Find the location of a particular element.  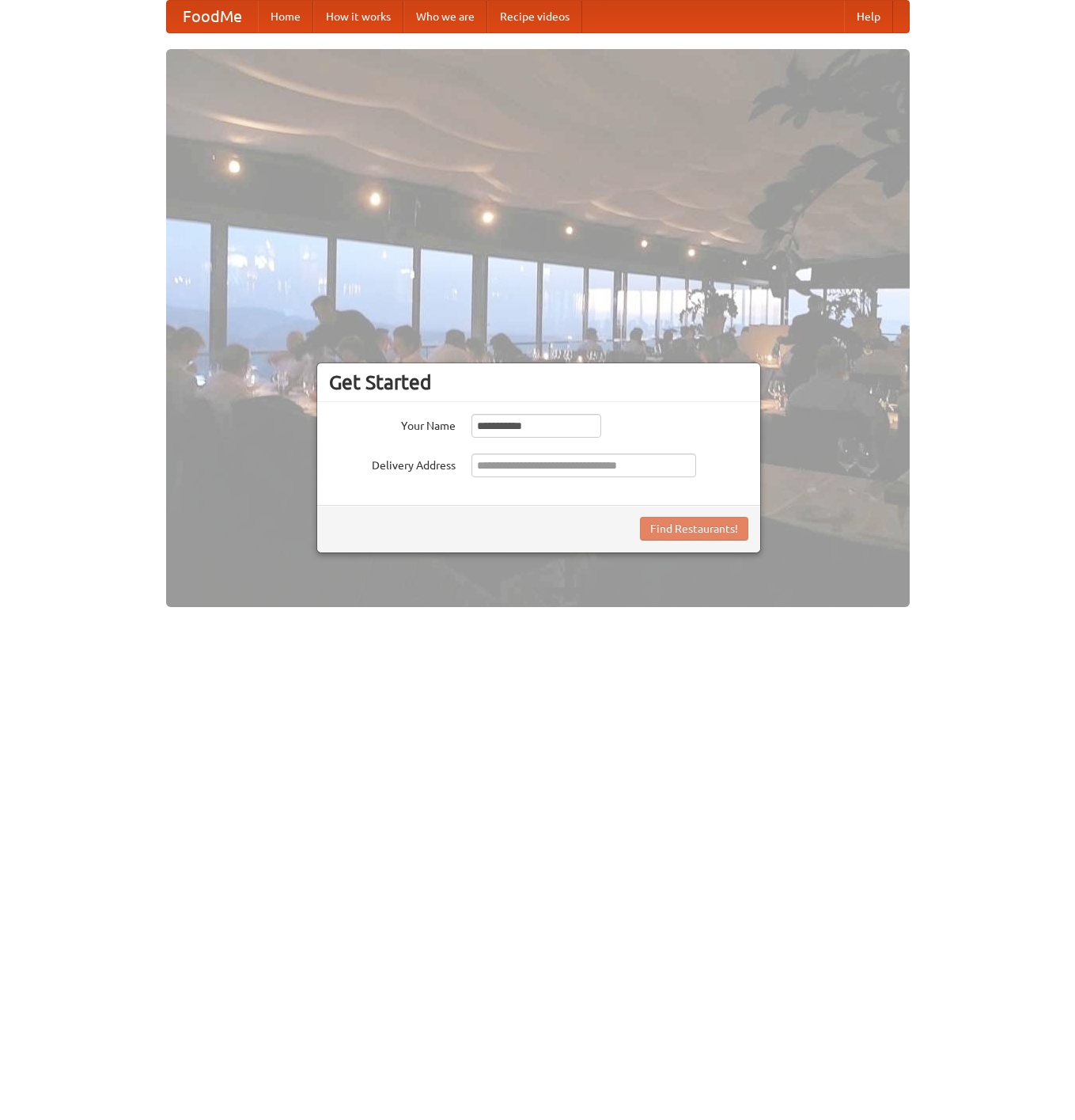

a: Home is located at coordinates (285, 16).